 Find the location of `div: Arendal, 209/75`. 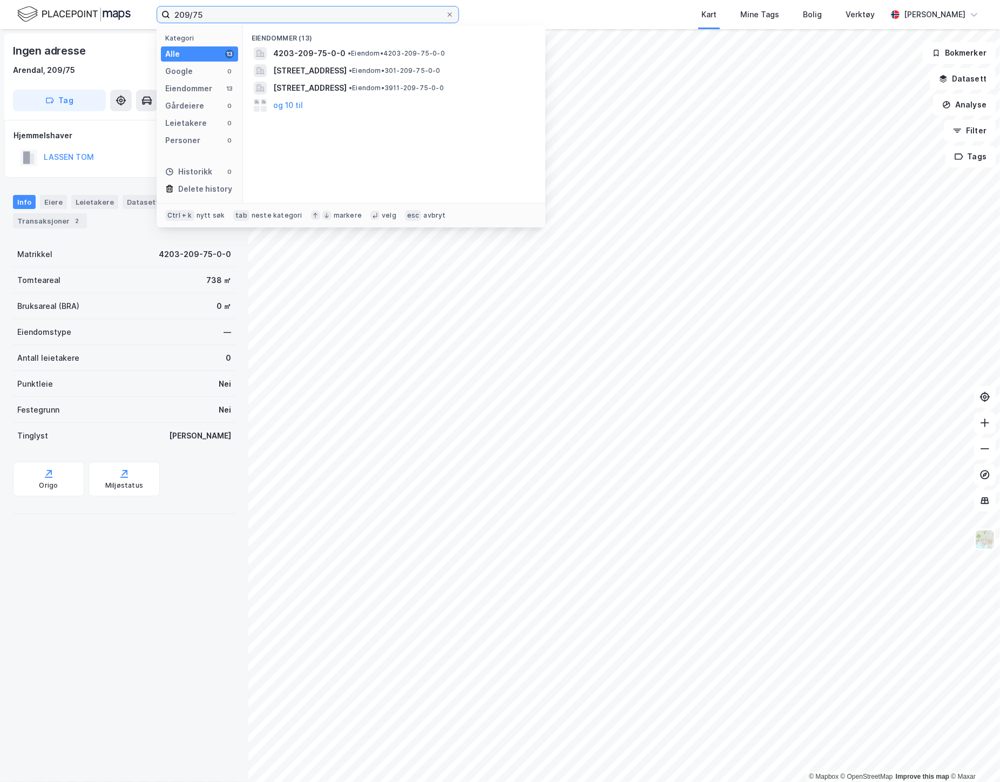

div: Arendal, 209/75 is located at coordinates (44, 70).